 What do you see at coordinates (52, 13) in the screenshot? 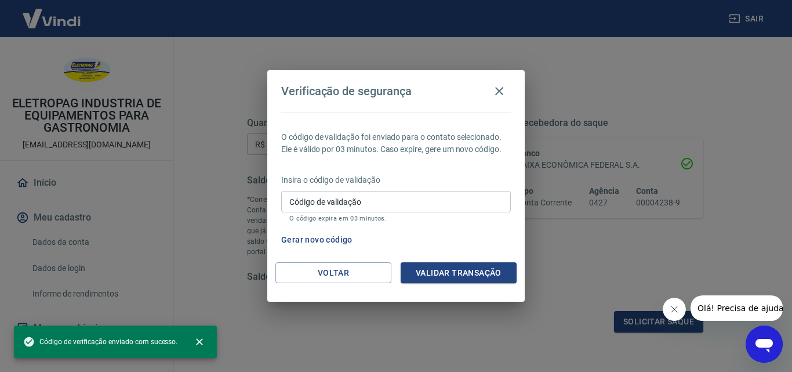
I see `span: Olá! Precisa de ajuda?` at bounding box center [52, 13].